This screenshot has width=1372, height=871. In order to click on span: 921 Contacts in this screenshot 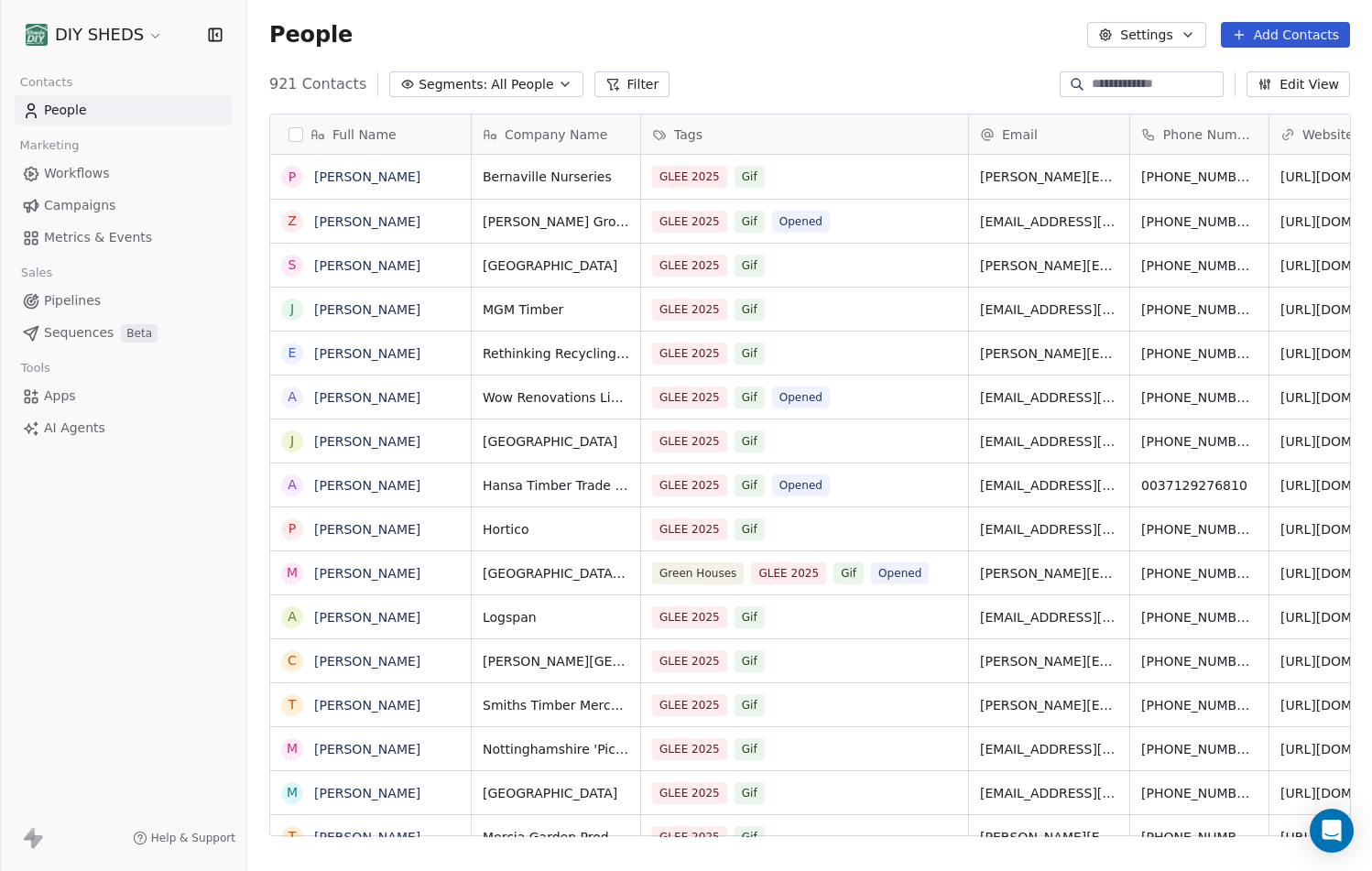, I will do `click(318, 84)`.